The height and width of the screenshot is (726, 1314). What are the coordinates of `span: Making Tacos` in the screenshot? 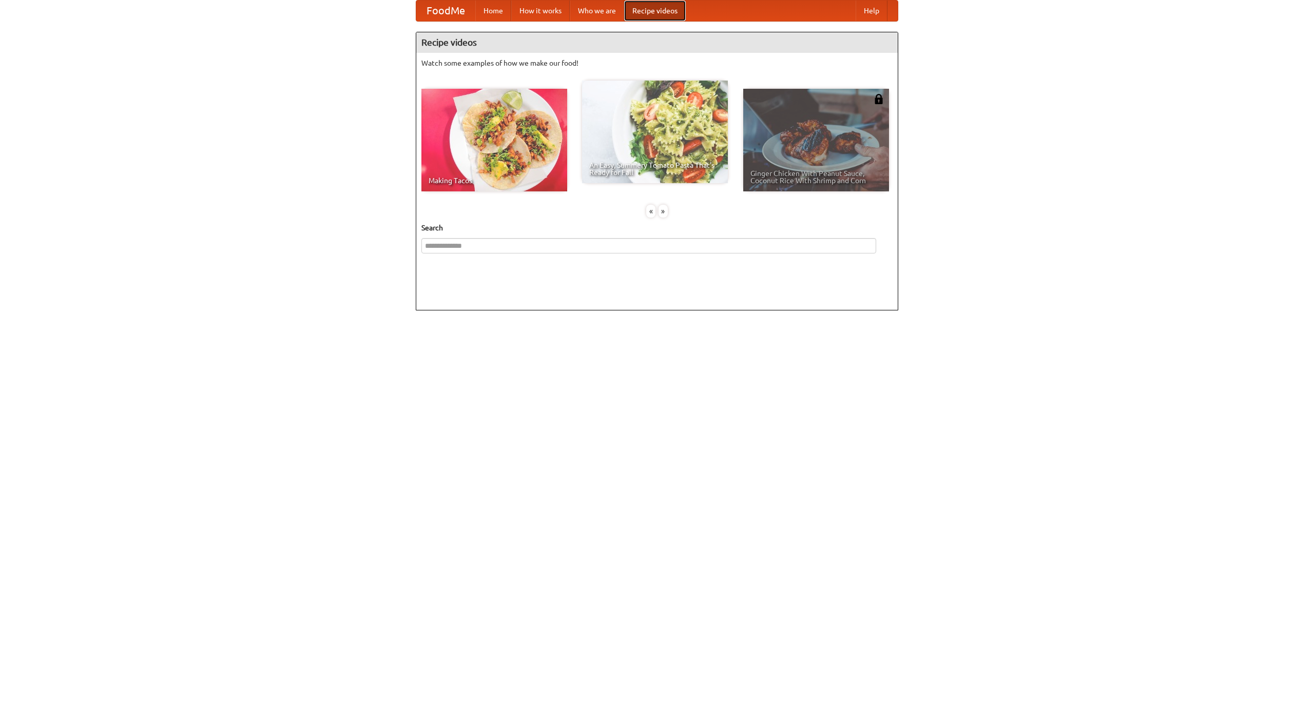 It's located at (494, 181).